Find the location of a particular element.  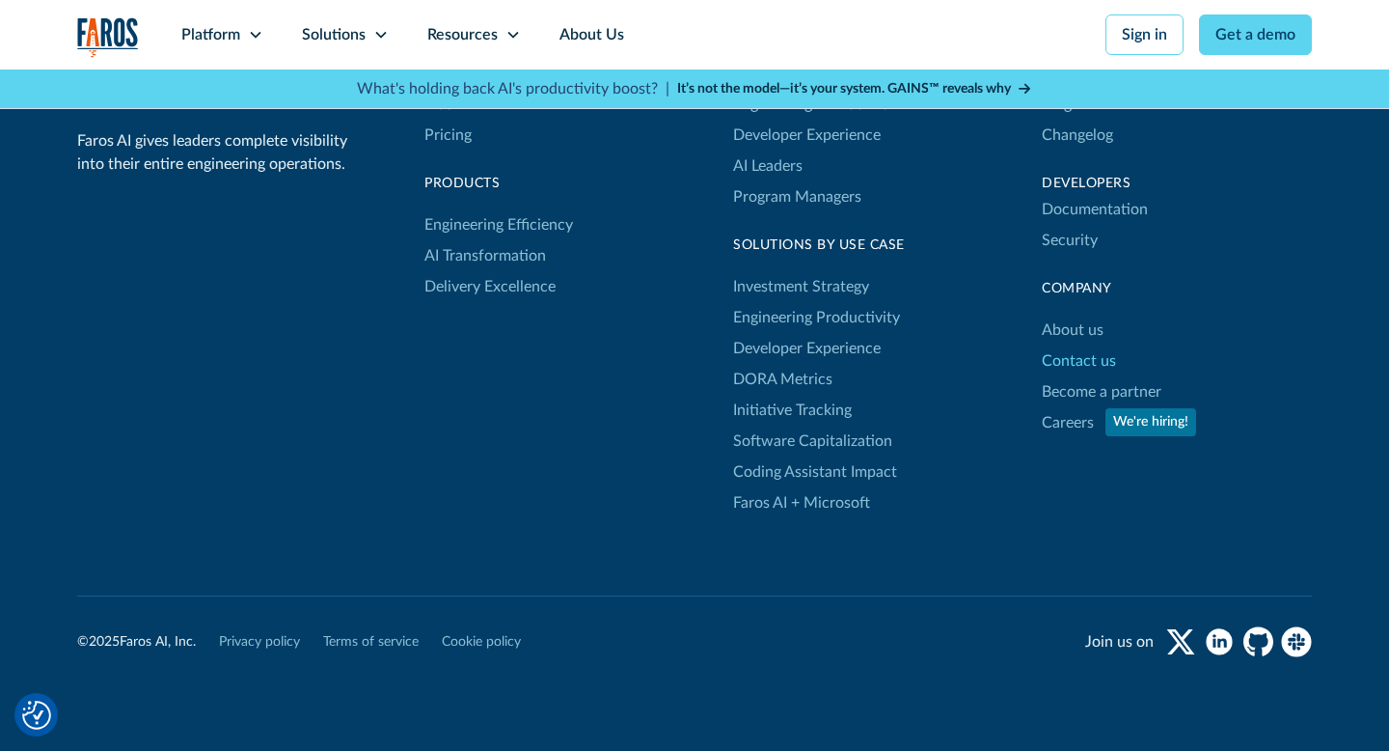

a: It’s not the model—it’s your system. GAINS™ reveals why is located at coordinates (855, 89).